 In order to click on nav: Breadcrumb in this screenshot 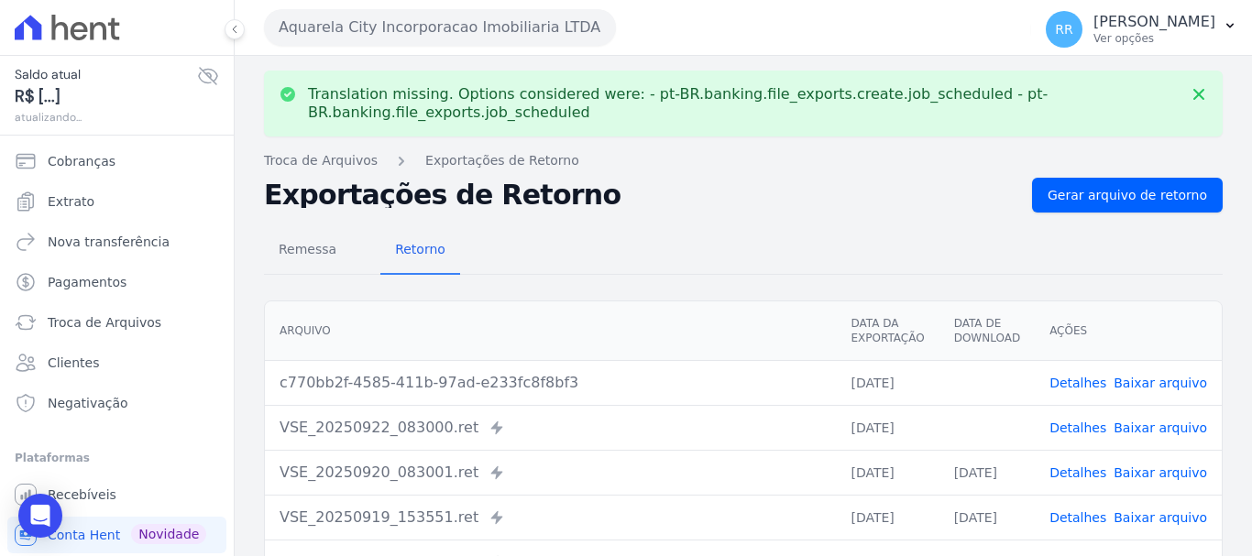, I will do `click(743, 160)`.